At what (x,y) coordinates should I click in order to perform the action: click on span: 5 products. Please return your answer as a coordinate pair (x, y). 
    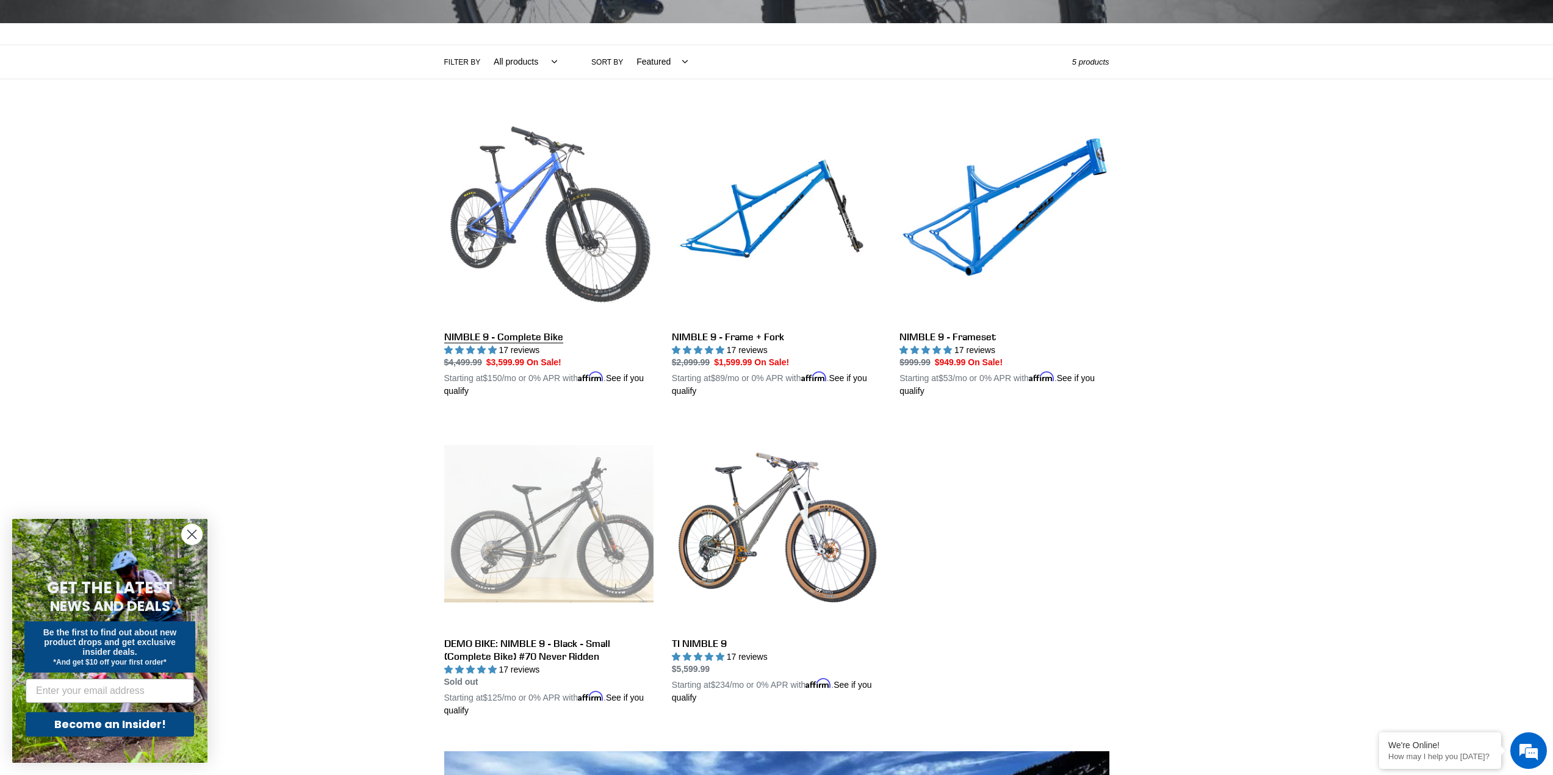
    Looking at the image, I should click on (1090, 62).